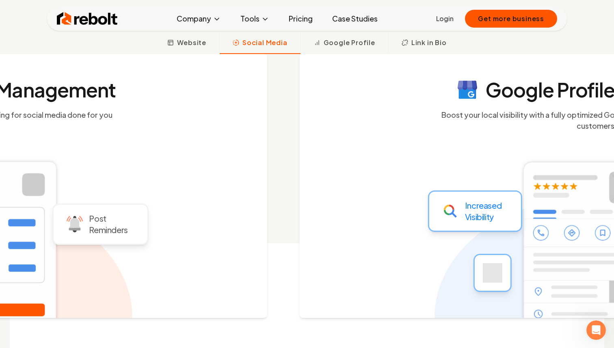  What do you see at coordinates (344, 43) in the screenshot?
I see `button: Google Profile` at bounding box center [344, 43].